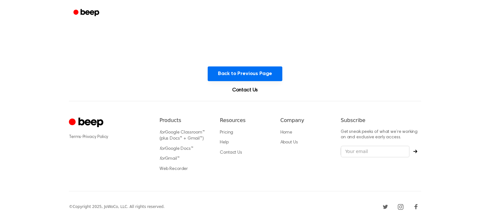 Image resolution: width=490 pixels, height=222 pixels. Describe the element at coordinates (177, 149) in the screenshot. I see `a: forGoogle Docs™` at that location.